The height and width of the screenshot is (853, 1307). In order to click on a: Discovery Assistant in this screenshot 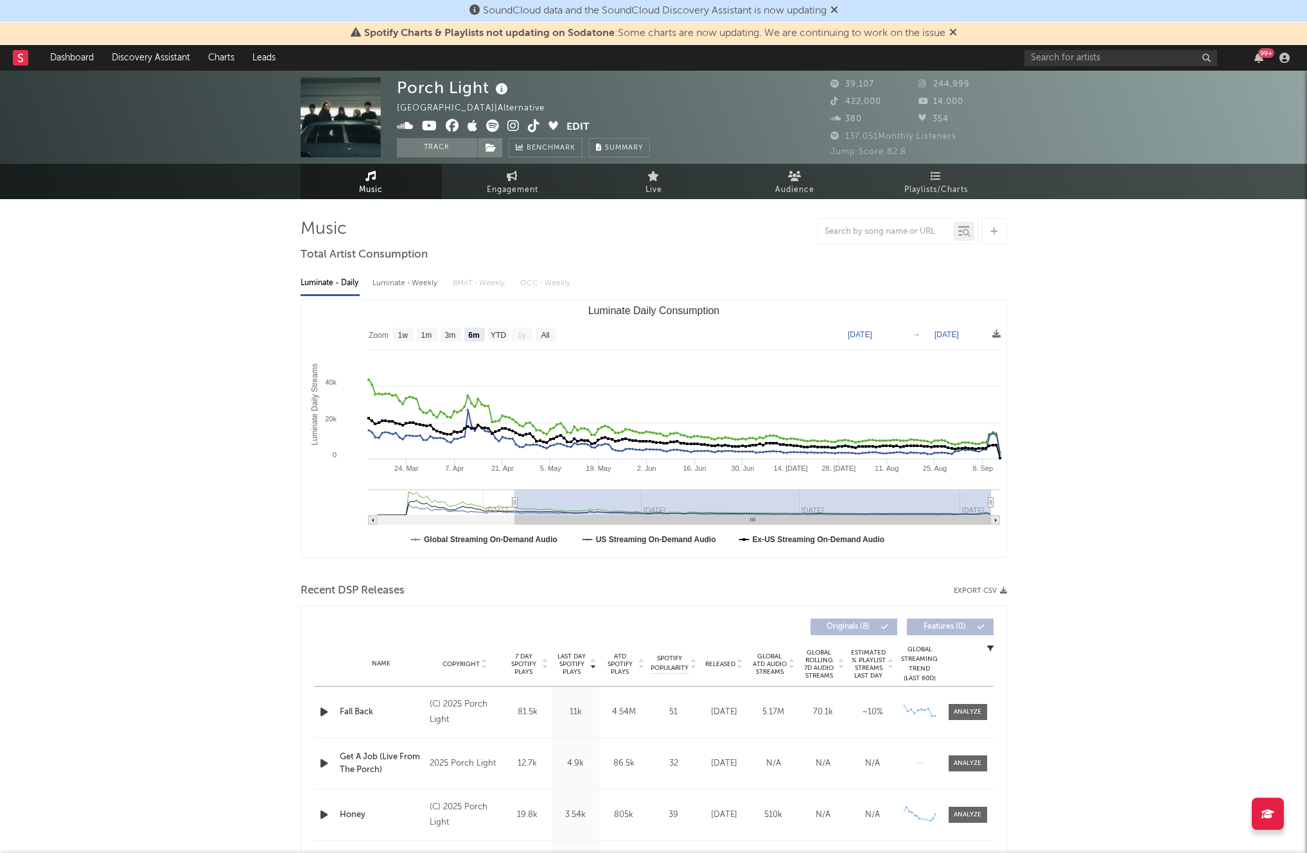, I will do `click(151, 58)`.